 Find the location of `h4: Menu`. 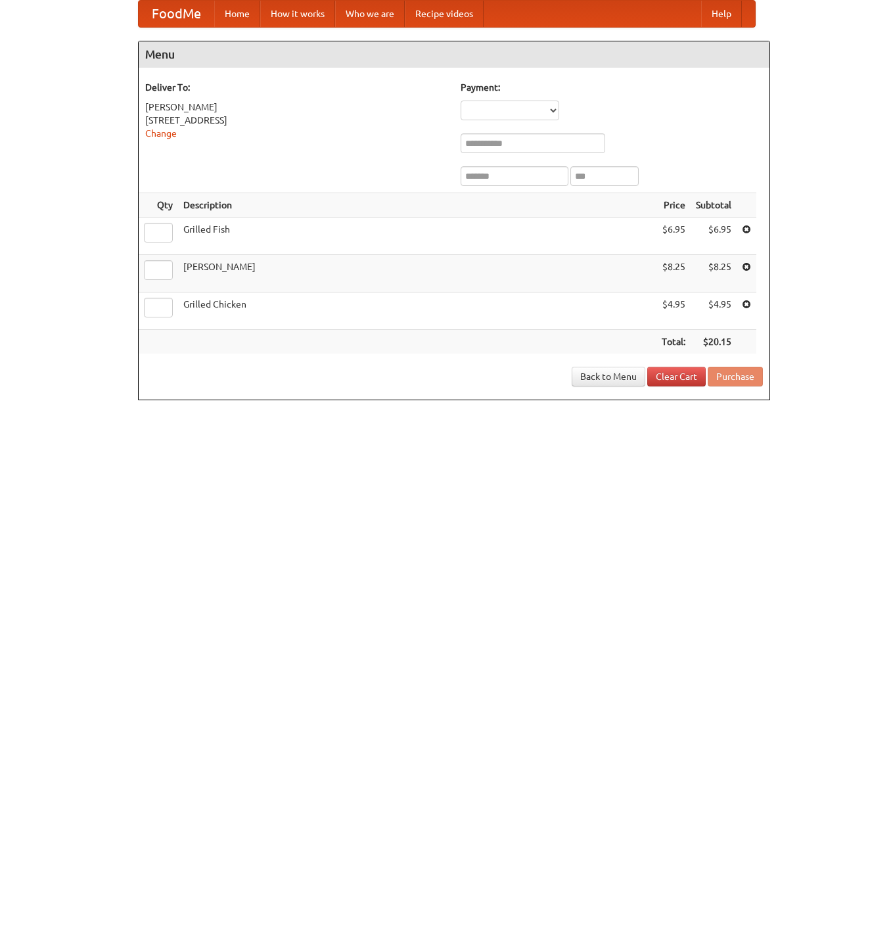

h4: Menu is located at coordinates (454, 55).